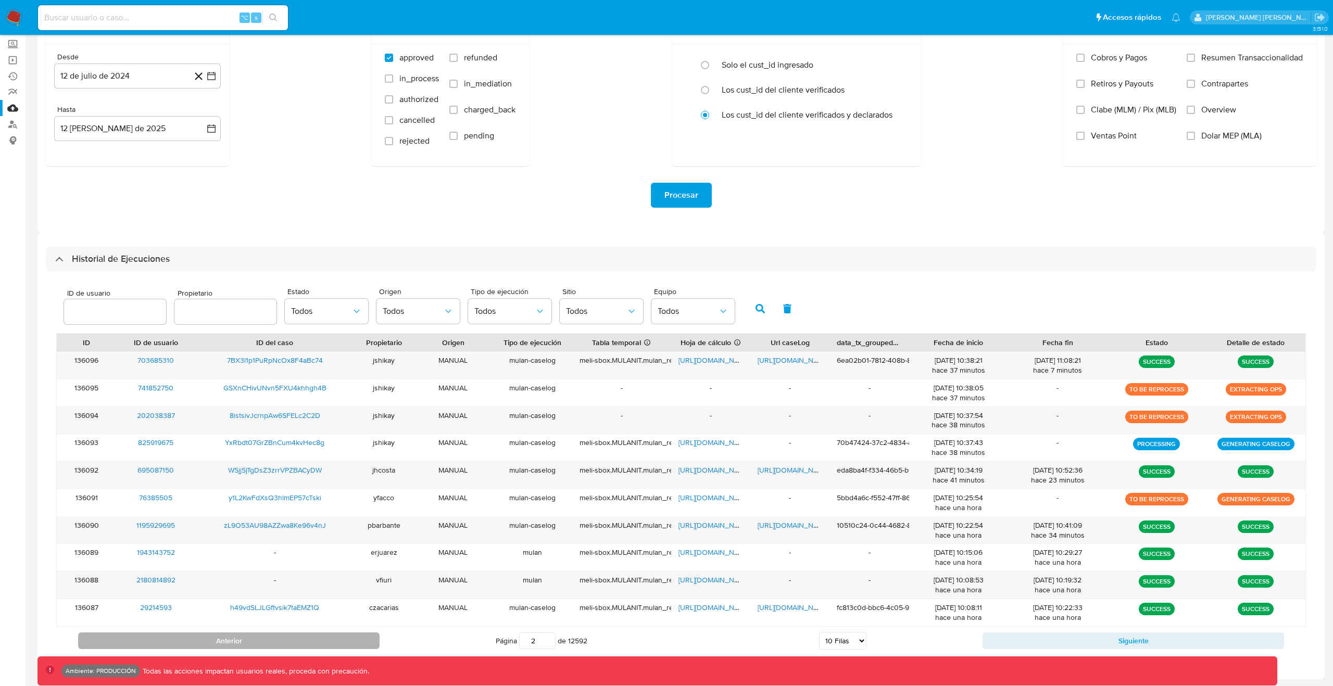  I want to click on span: 3.151.0, so click(1320, 29).